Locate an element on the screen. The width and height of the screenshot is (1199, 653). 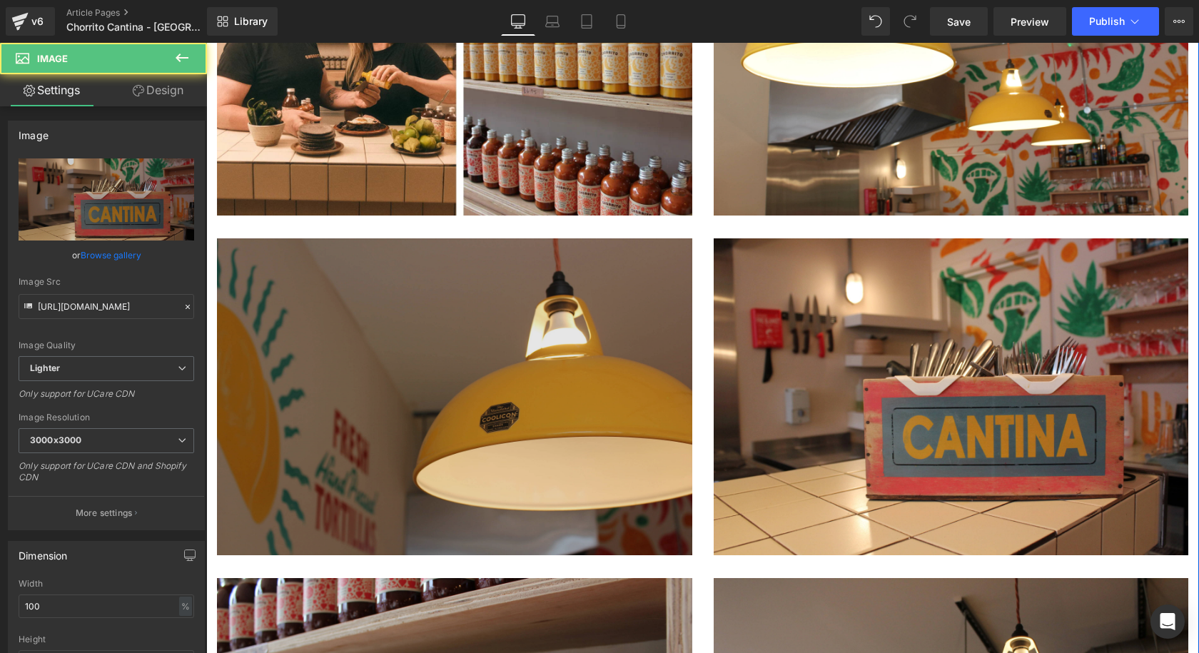
a: v6 is located at coordinates (30, 21).